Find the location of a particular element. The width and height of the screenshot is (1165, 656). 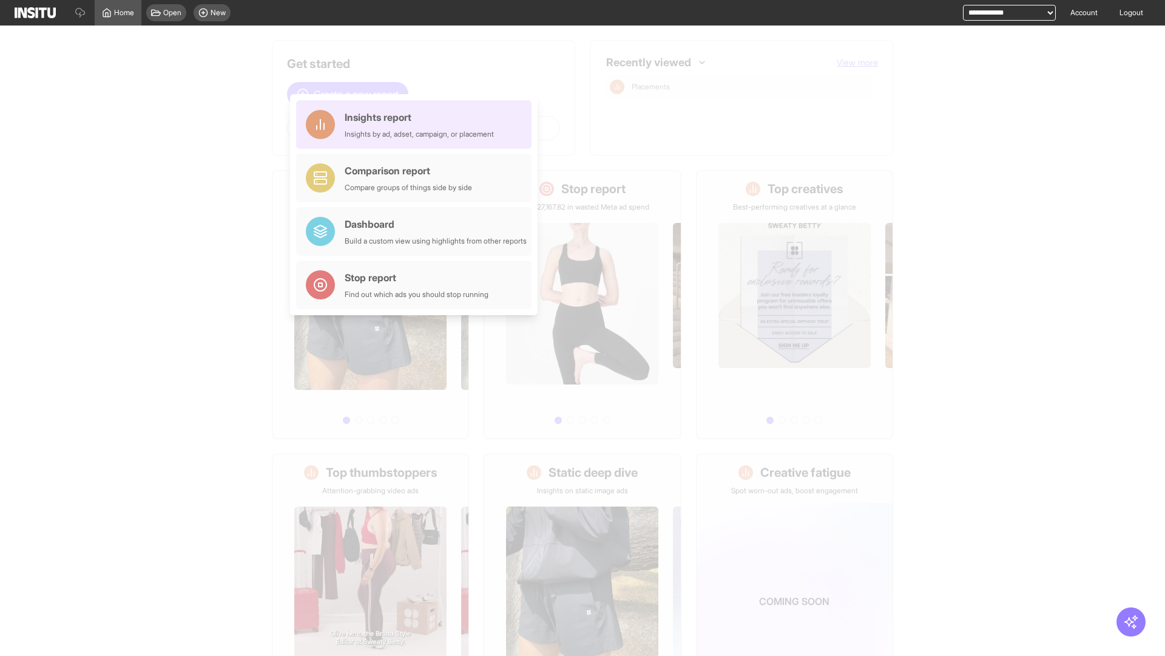

span: Home is located at coordinates (124, 13).